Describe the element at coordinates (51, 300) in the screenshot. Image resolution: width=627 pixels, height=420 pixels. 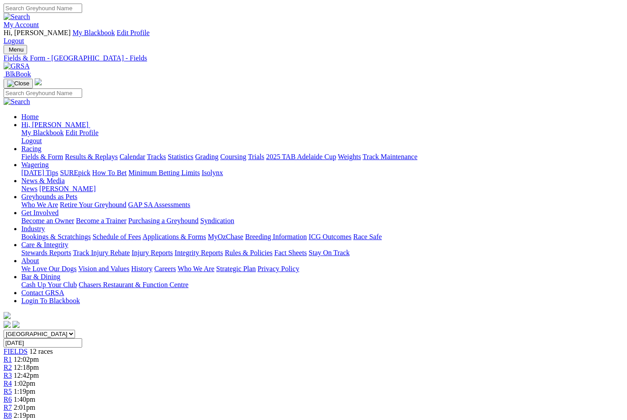
I see `a: Login To Blackbook` at that location.